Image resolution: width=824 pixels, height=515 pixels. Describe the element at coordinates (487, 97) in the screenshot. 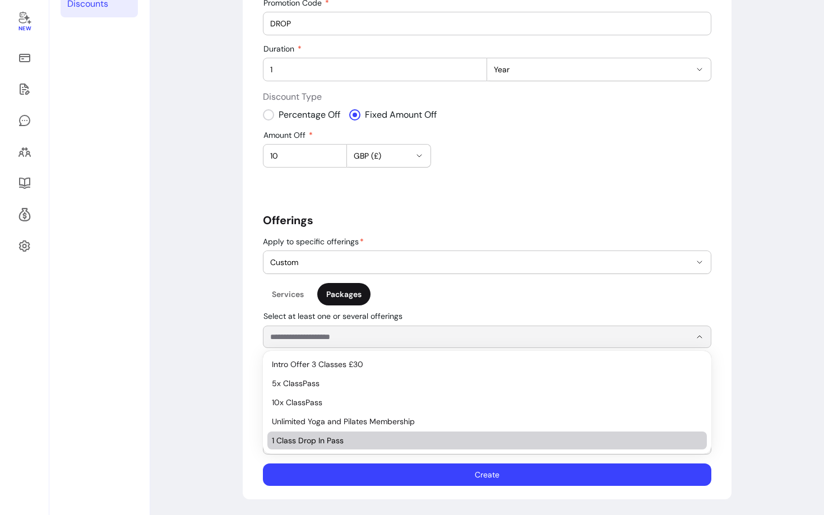

I see `span: Discount Type` at that location.